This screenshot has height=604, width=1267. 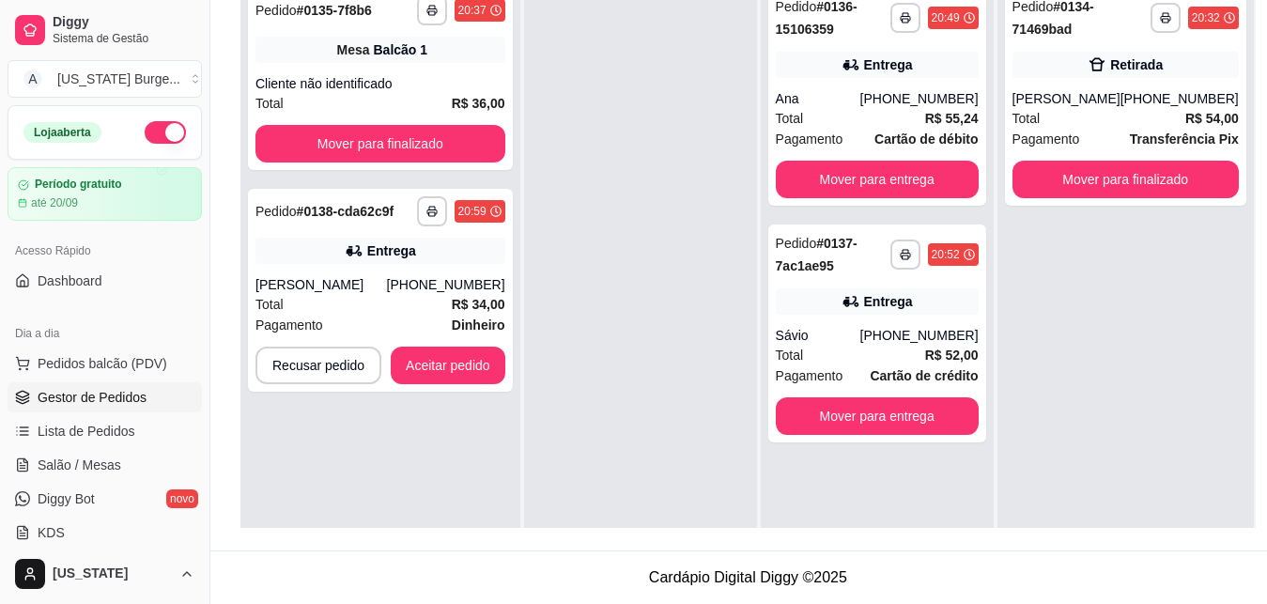 I want to click on div: Sávio, so click(x=818, y=335).